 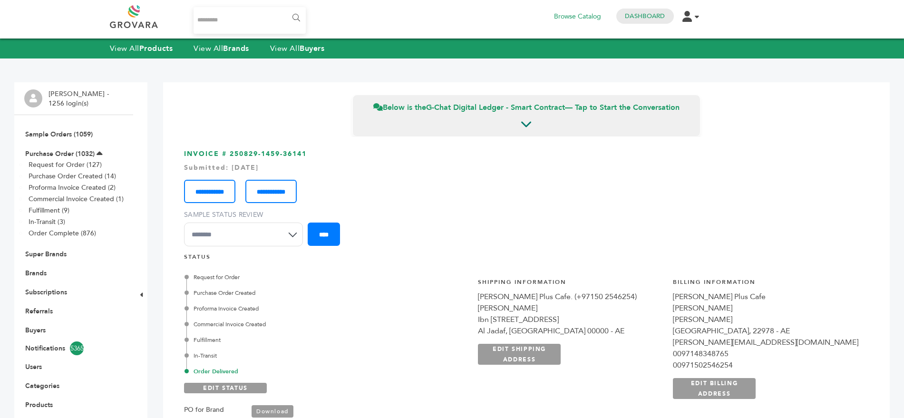 What do you see at coordinates (305, 293) in the screenshot?
I see `div: Purchase Order Created` at bounding box center [305, 293].